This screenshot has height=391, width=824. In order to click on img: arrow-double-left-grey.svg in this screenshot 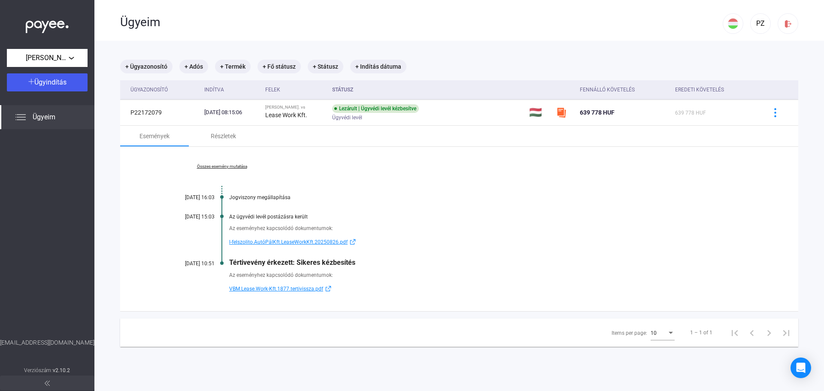, I will do `click(47, 383)`.